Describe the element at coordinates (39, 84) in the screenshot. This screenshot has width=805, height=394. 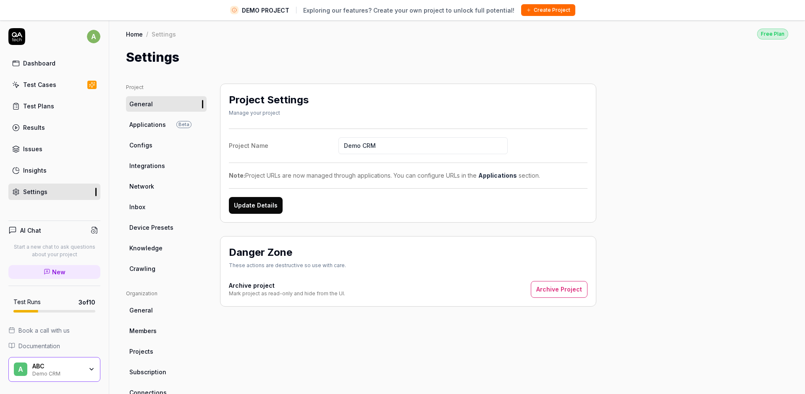
I see `div: Test Cases` at that location.